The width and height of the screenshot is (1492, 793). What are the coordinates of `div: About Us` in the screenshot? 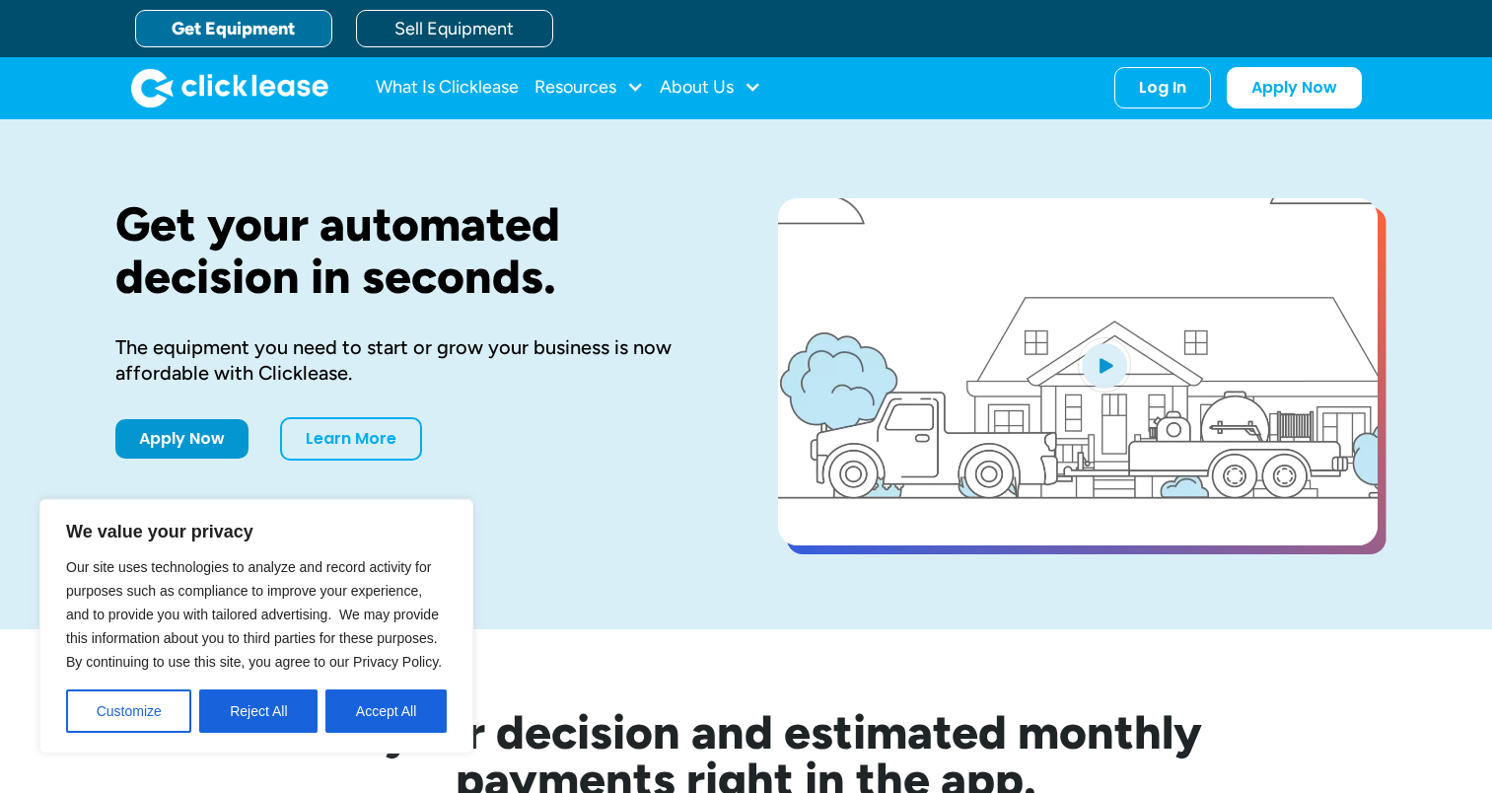 It's located at (710, 88).